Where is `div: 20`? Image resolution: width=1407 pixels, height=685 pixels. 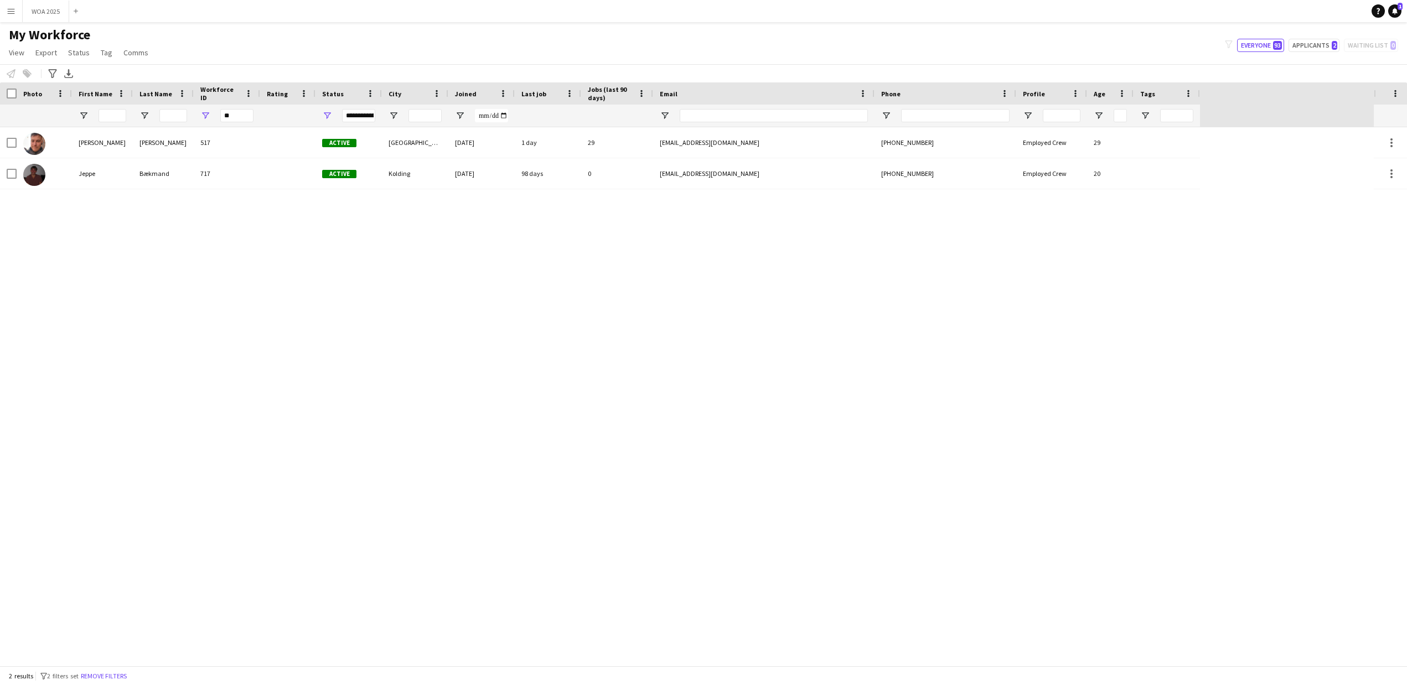 div: 20 is located at coordinates (1111, 173).